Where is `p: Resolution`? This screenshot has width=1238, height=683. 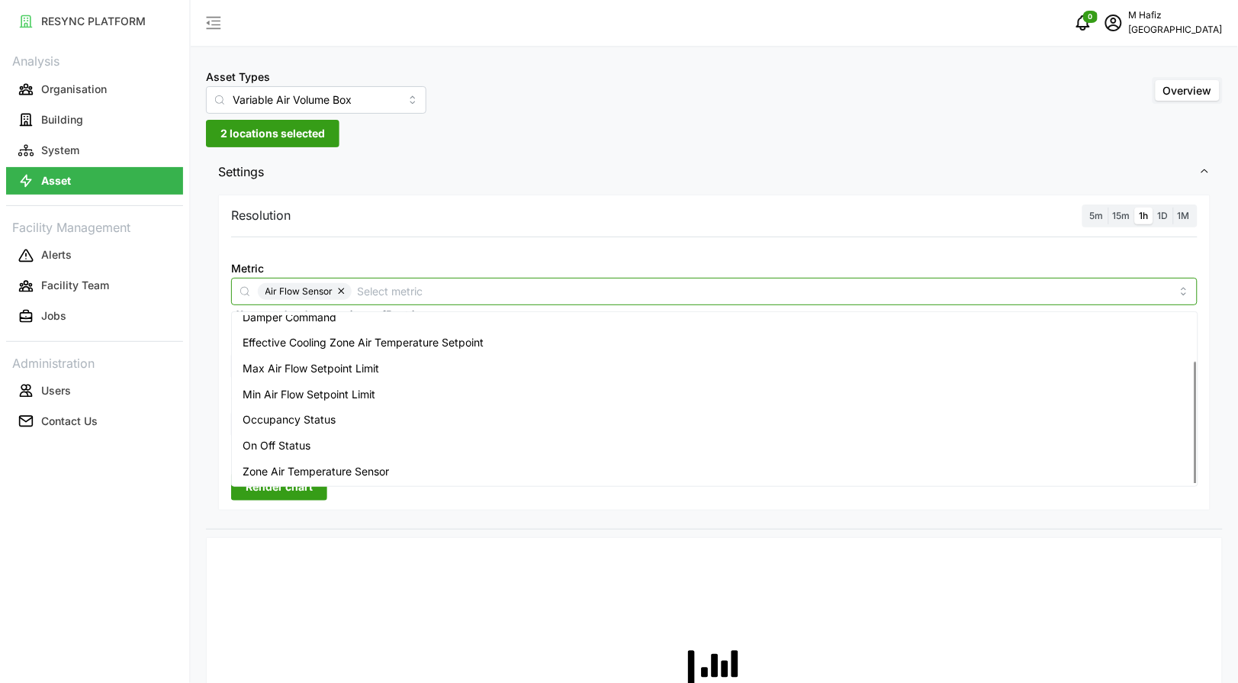
p: Resolution is located at coordinates (261, 215).